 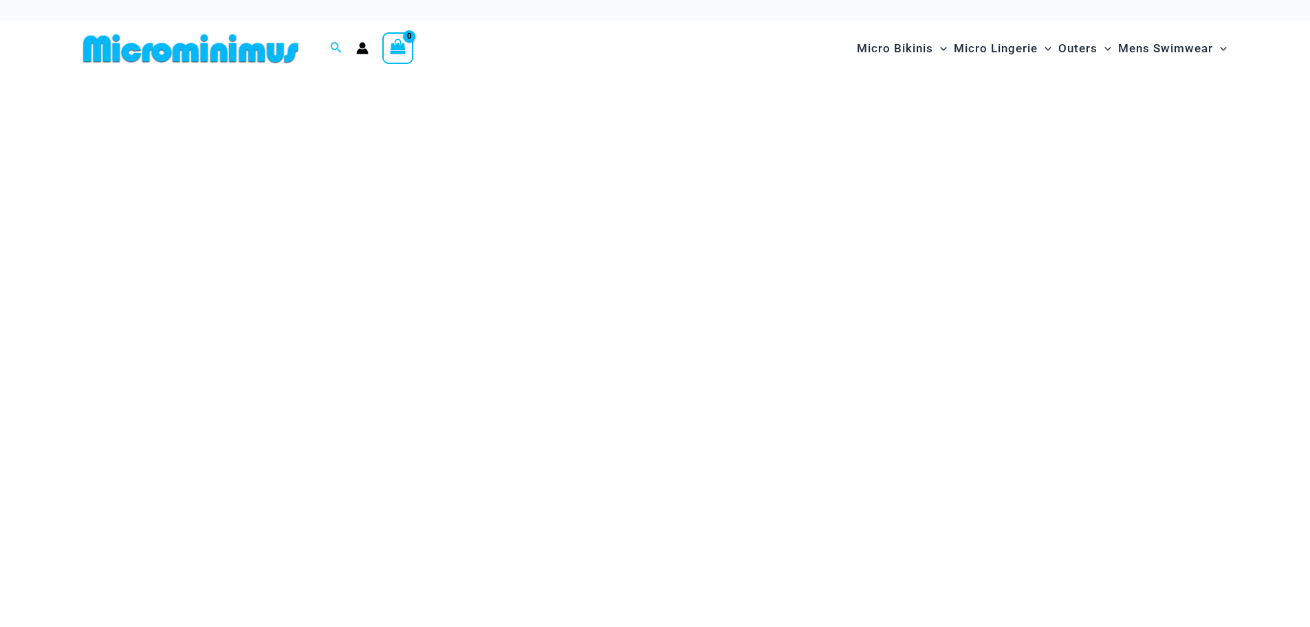 I want to click on a: OutersMenu ToggleMenu Toggle, so click(x=1085, y=48).